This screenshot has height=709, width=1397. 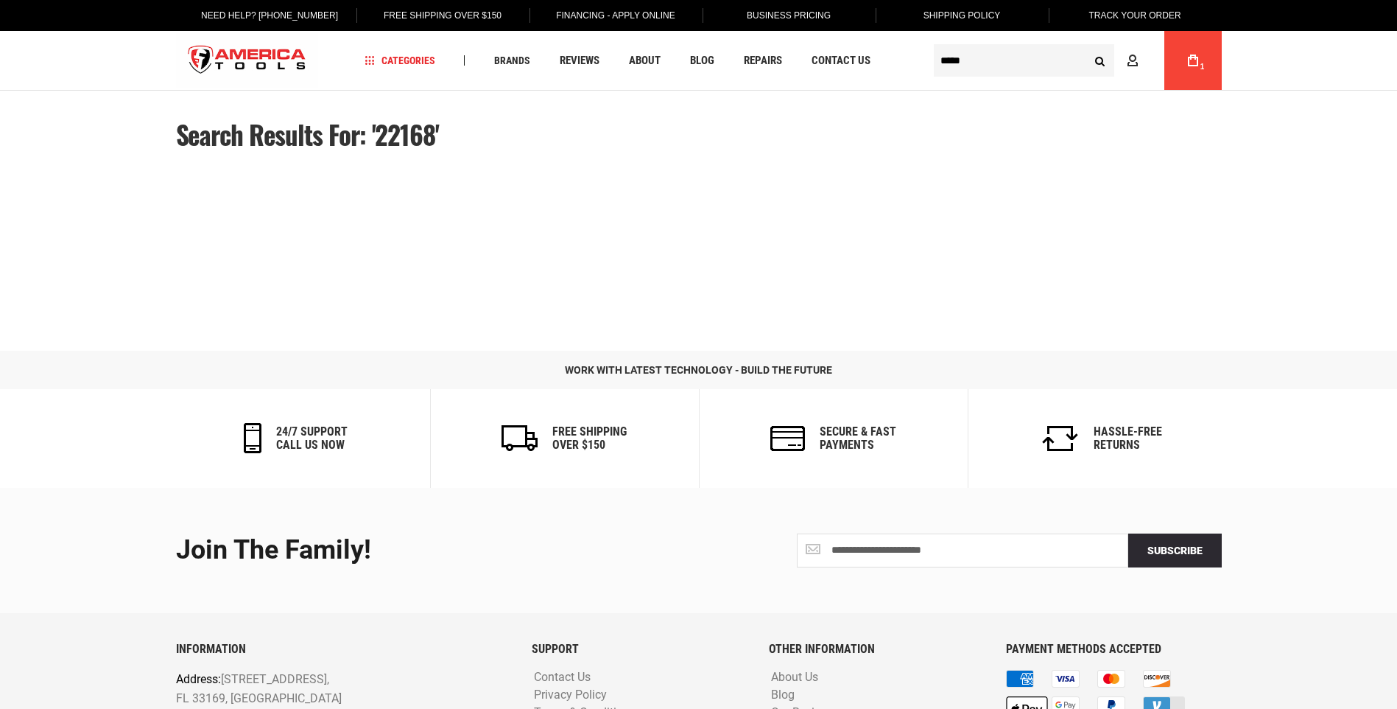 What do you see at coordinates (702, 60) in the screenshot?
I see `span: Blog` at bounding box center [702, 60].